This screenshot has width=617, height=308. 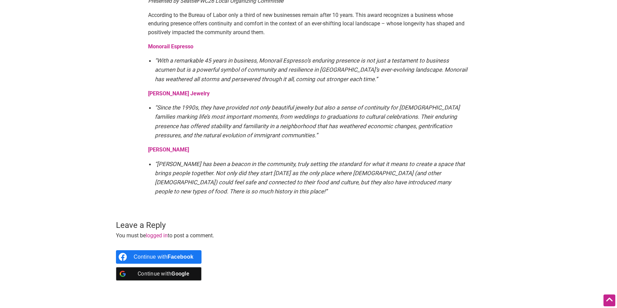 What do you see at coordinates (307, 121) in the screenshot?
I see `em: “Since the 1990s, they have provided not only beautiful jewelry but also a sense of continuity fo...` at bounding box center [307, 121].